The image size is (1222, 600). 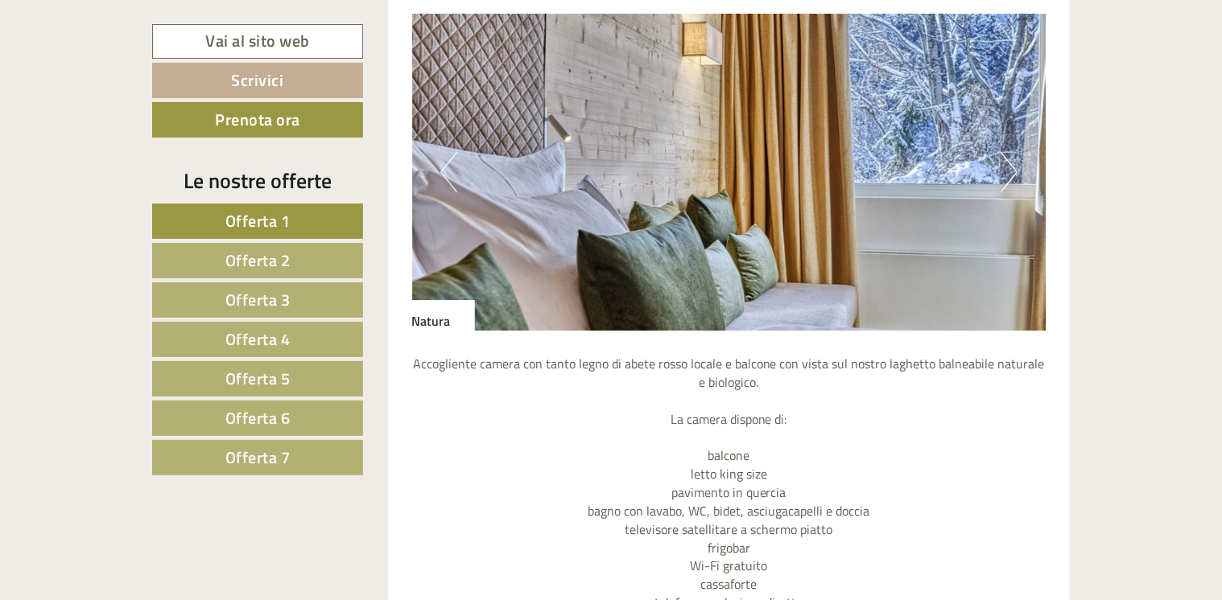 What do you see at coordinates (258, 378) in the screenshot?
I see `span: Offerta 5` at bounding box center [258, 378].